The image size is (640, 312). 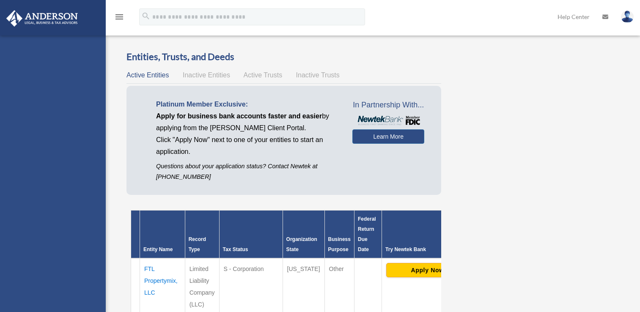 I want to click on img: User Pic, so click(x=628, y=17).